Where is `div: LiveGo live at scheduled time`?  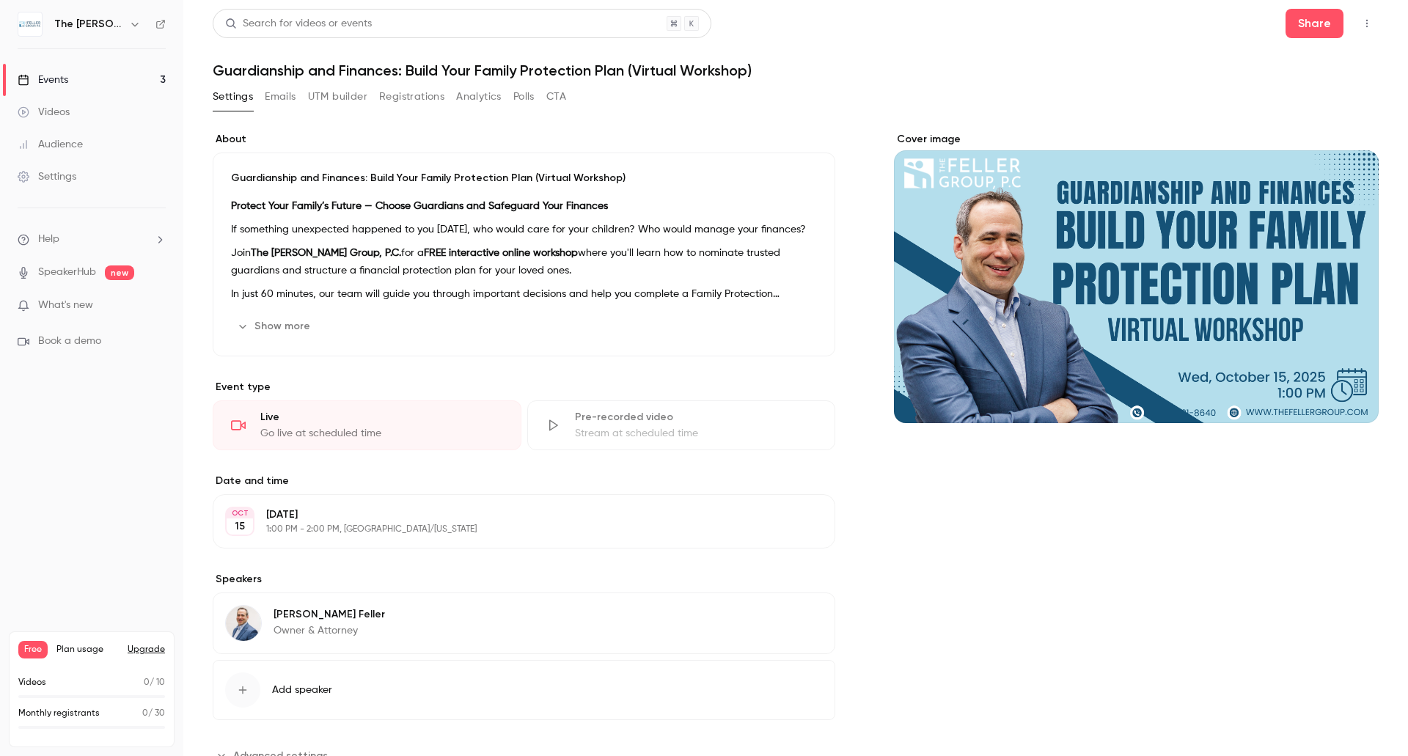 div: LiveGo live at scheduled time is located at coordinates (367, 425).